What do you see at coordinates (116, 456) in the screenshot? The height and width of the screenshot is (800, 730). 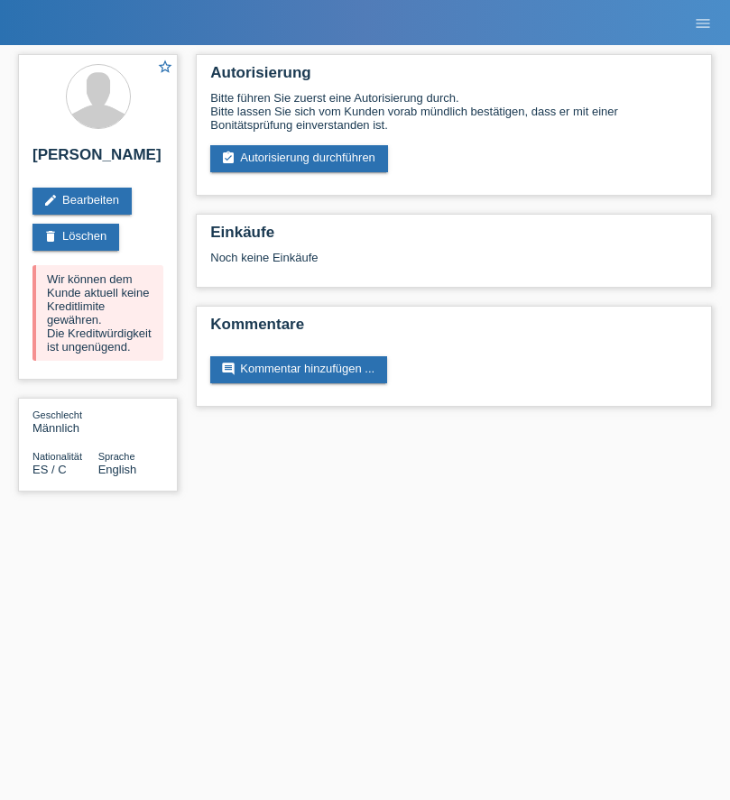 I see `span: Sprache` at bounding box center [116, 456].